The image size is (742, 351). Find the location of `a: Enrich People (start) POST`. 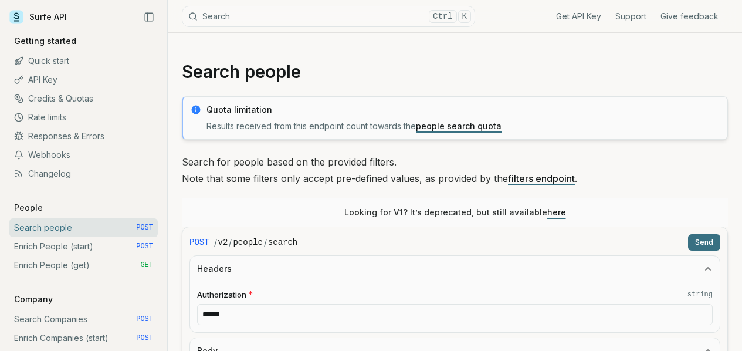

a: Enrich People (start) POST is located at coordinates (83, 246).